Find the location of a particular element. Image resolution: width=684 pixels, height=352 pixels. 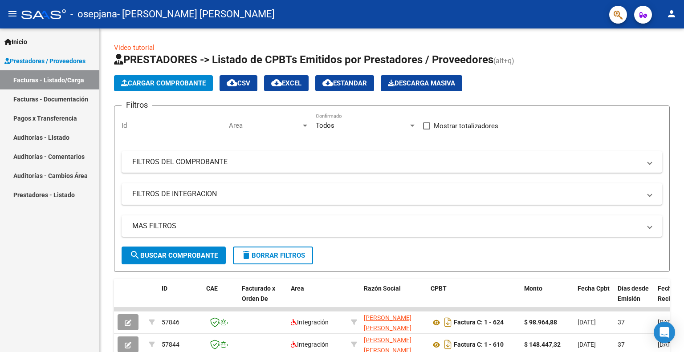

span: Inicio is located at coordinates (16, 42).